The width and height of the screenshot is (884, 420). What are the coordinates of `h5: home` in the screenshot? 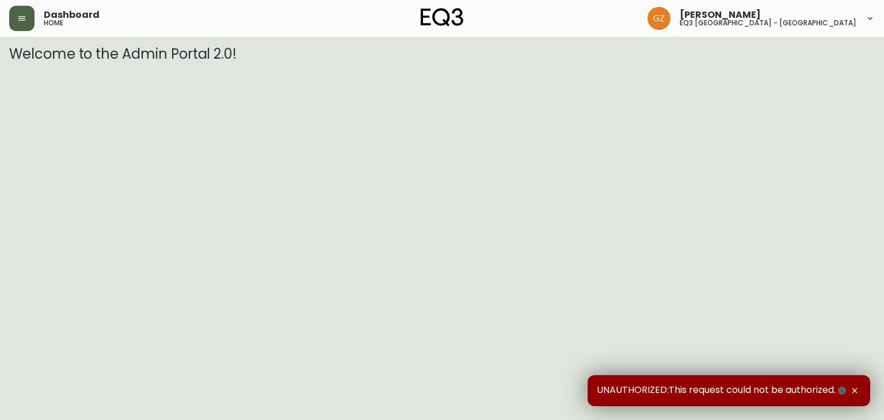 It's located at (54, 23).